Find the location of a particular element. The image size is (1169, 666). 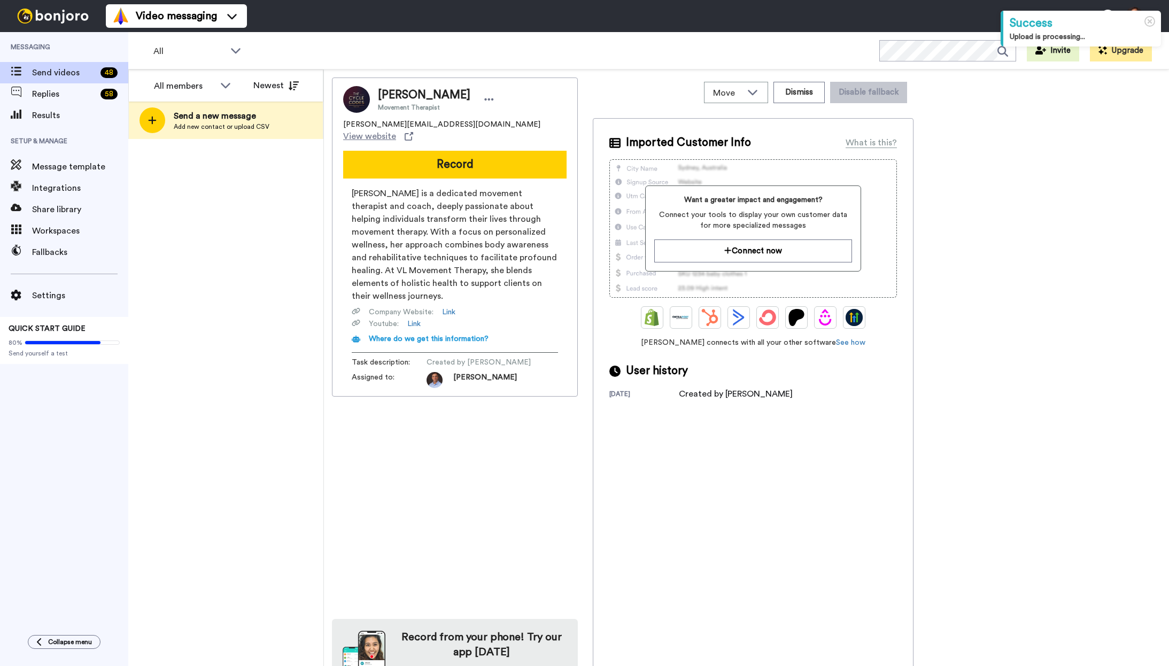

img: ActiveCampaign is located at coordinates (739, 318).